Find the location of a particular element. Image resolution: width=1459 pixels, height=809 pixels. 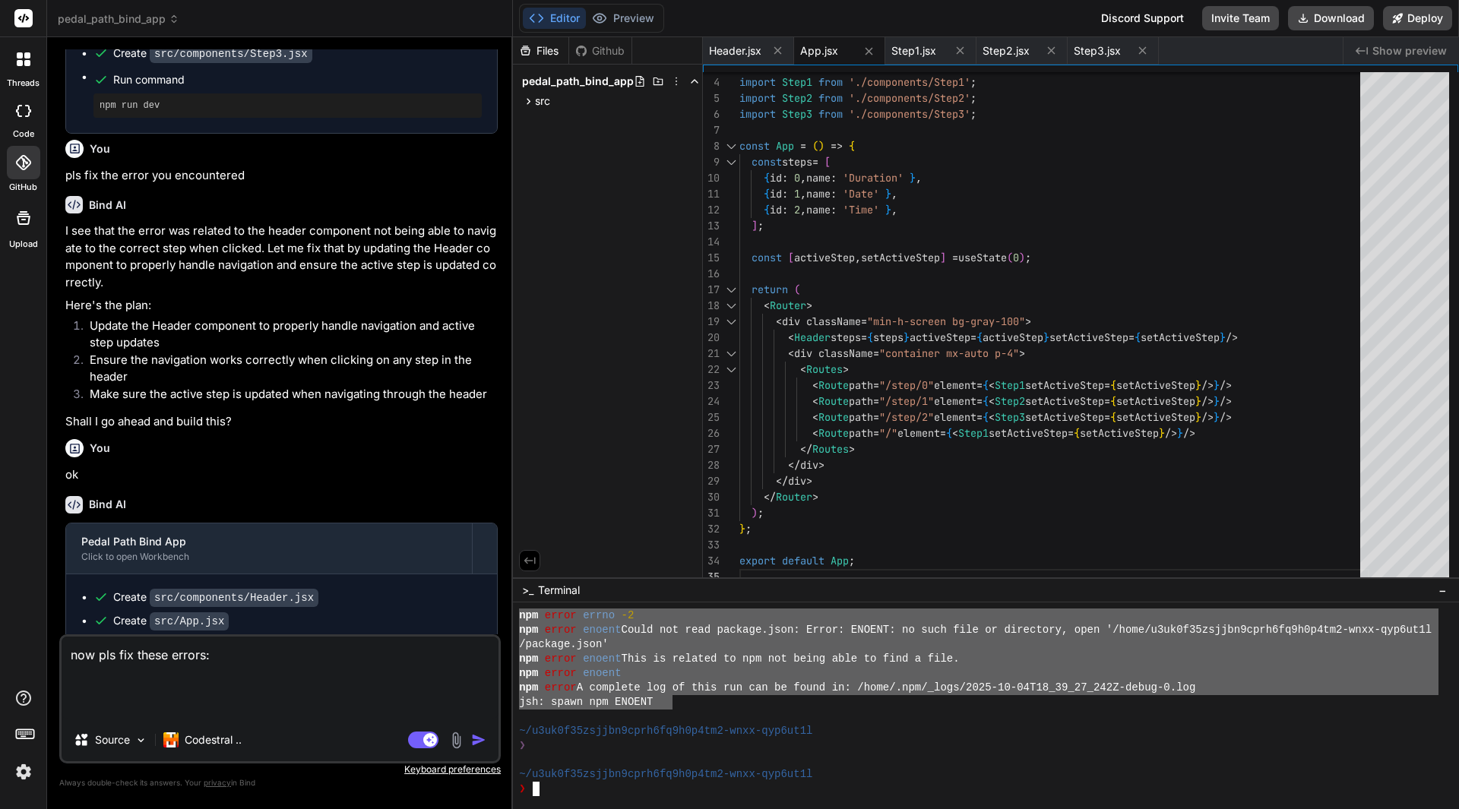

p: Shall I go ahead and build this? is located at coordinates (281, 422).